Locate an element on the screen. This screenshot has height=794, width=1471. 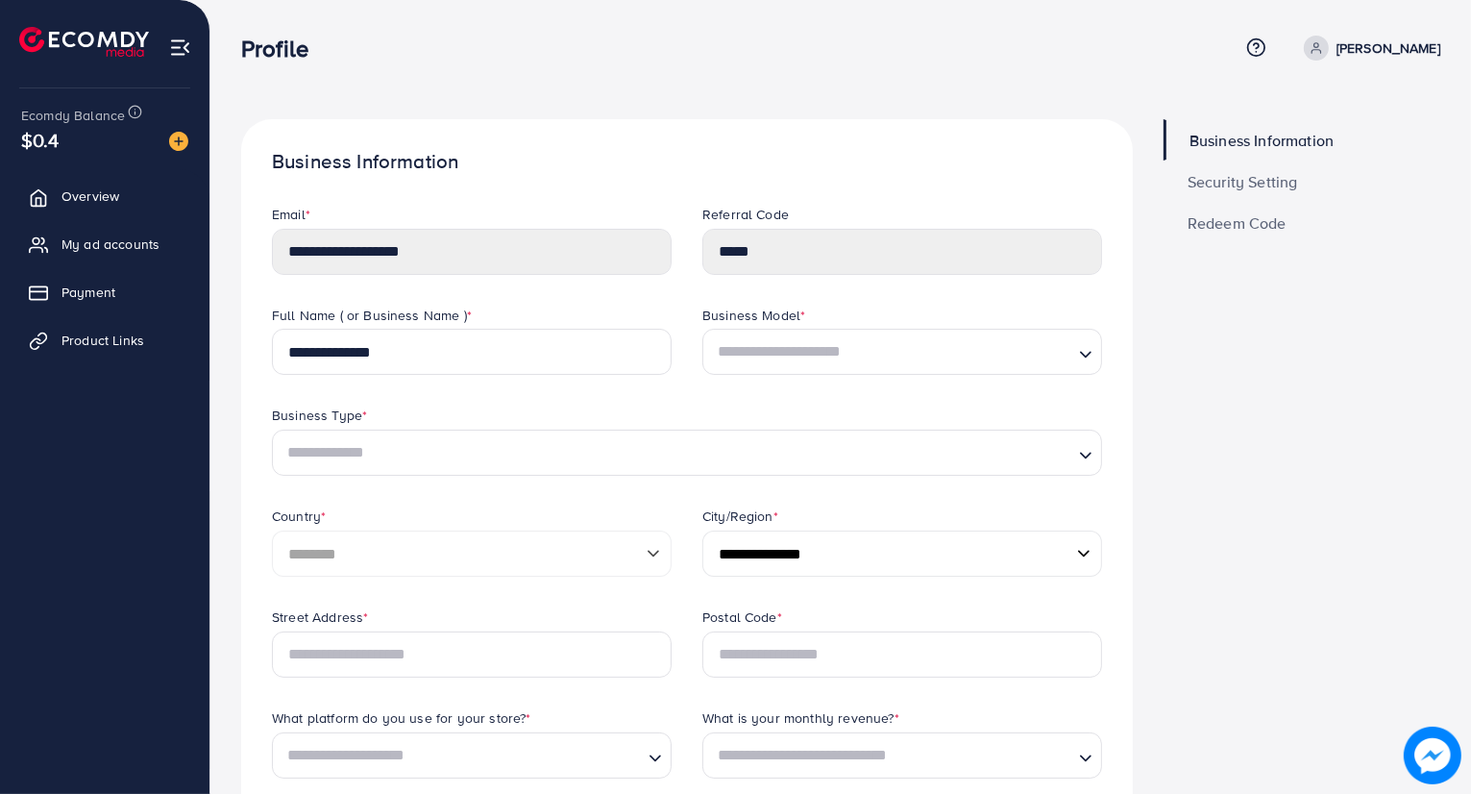
a: logo is located at coordinates (84, 41).